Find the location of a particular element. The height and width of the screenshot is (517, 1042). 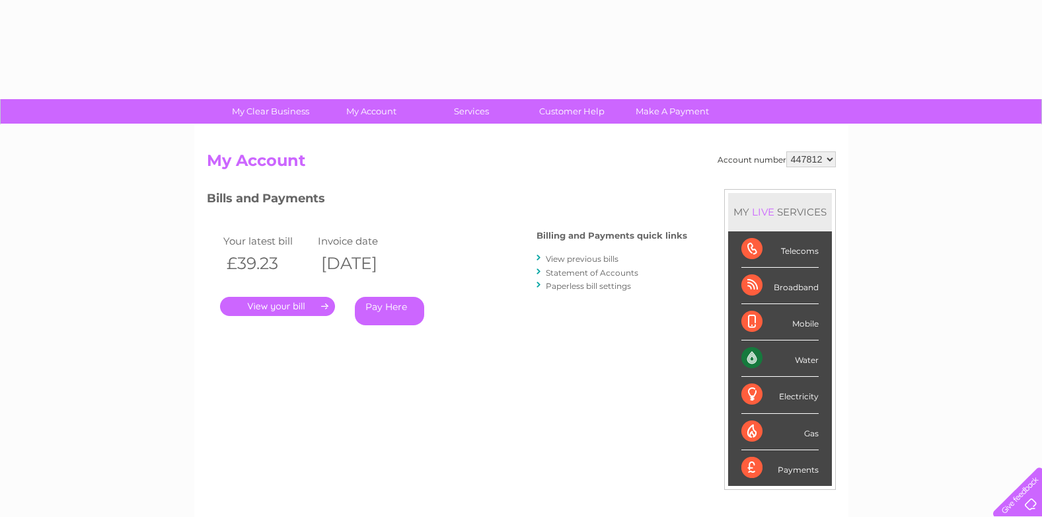

div: Electricity is located at coordinates (780, 394).